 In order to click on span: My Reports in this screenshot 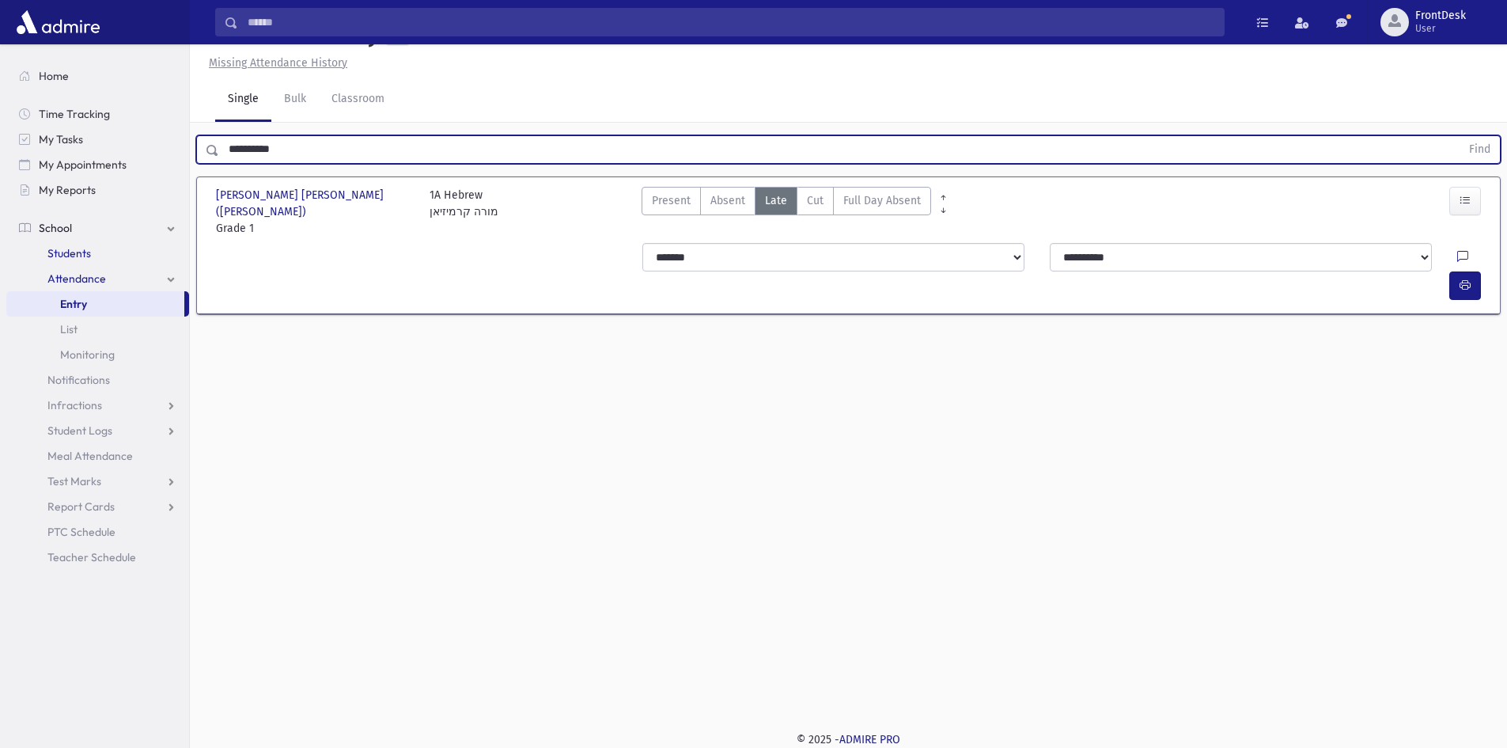, I will do `click(67, 190)`.